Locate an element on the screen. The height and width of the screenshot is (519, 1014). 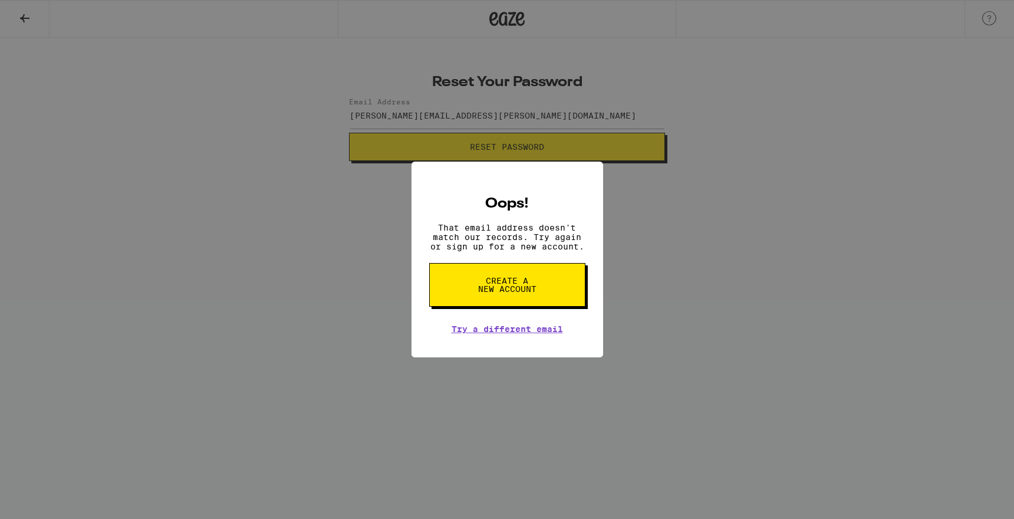
a: Try a different email is located at coordinates (507, 329).